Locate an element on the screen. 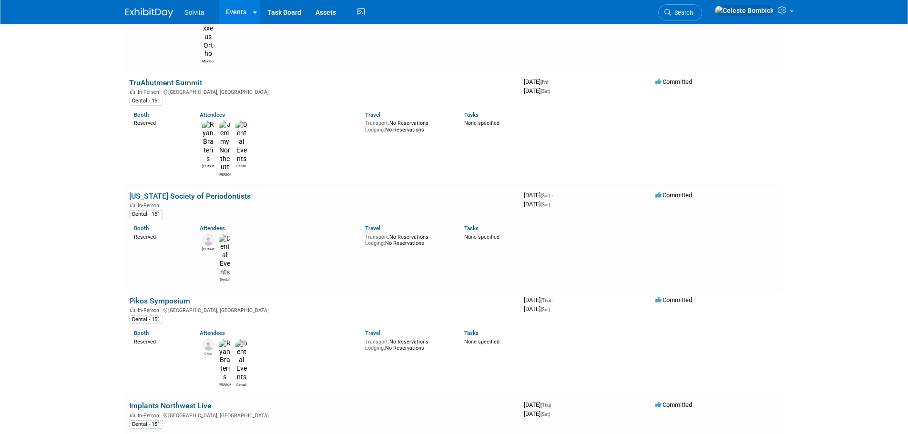 The width and height of the screenshot is (908, 434). div: Adrienne Farrell is located at coordinates (208, 249).